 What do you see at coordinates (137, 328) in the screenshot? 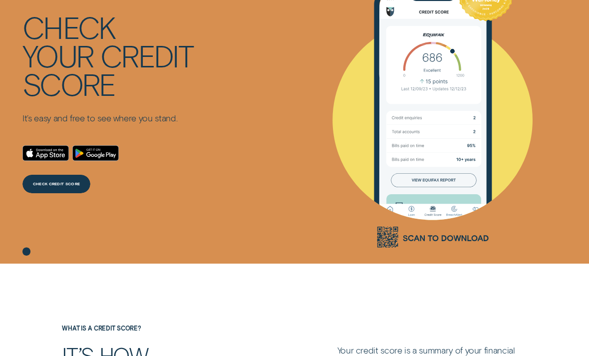
I see `h4: What is a Credit Score?` at bounding box center [137, 328].